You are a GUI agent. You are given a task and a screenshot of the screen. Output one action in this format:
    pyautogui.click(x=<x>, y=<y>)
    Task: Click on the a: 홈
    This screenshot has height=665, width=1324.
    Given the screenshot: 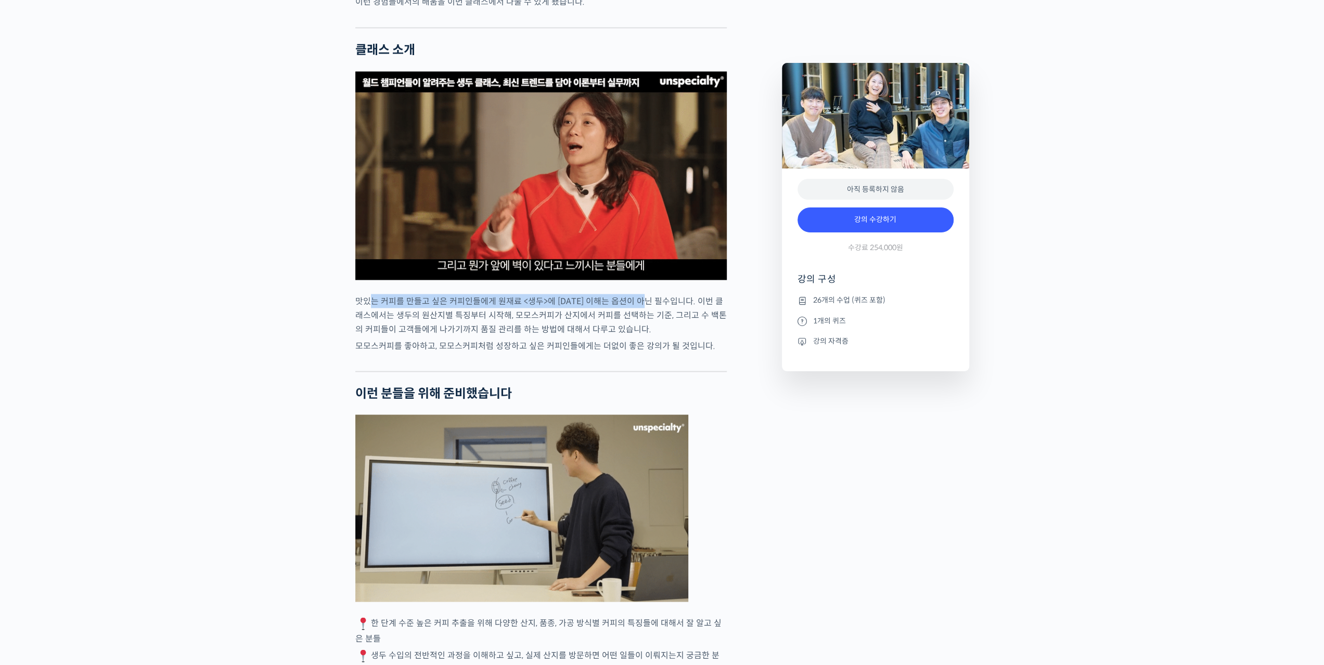 What is the action you would take?
    pyautogui.click(x=36, y=343)
    